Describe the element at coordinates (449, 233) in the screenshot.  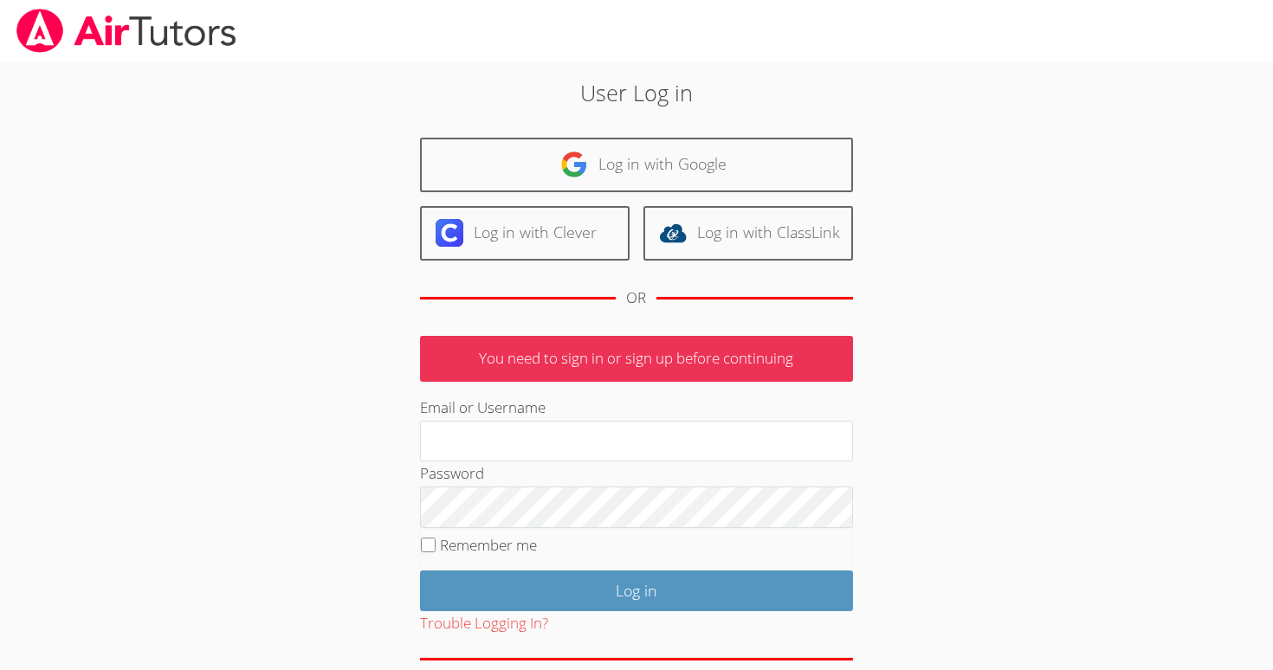
I see `img: clever-logo-6eab21bc6e7a338710f1a6ff85c0baf02591cd810cc4098c63d3a4b26e2feb20.svg` at that location.